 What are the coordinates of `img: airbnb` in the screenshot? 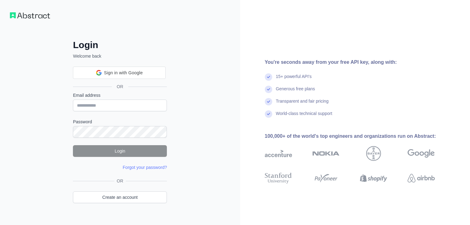 It's located at (421, 179).